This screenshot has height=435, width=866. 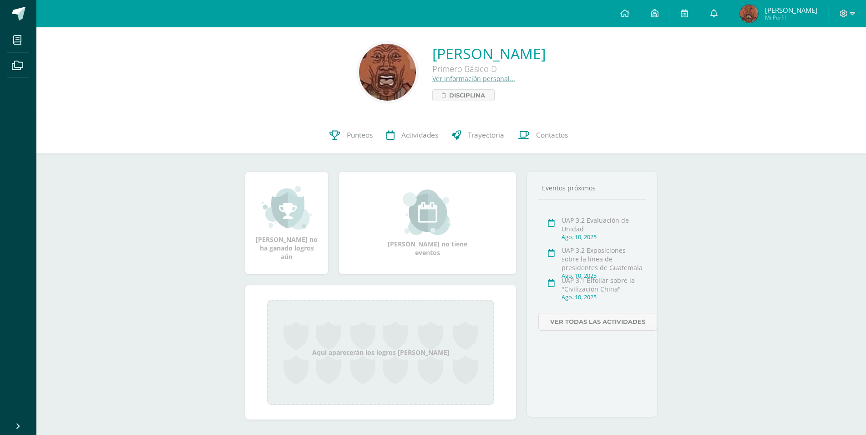 I want to click on a: Ver información personal..., so click(x=474, y=78).